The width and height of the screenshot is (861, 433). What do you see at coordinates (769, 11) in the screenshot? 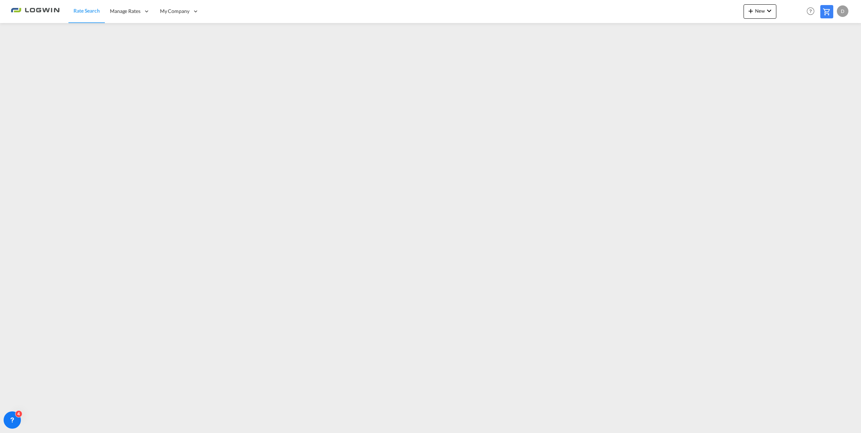
I see `md-icon: icon-chevron-down` at bounding box center [769, 11].